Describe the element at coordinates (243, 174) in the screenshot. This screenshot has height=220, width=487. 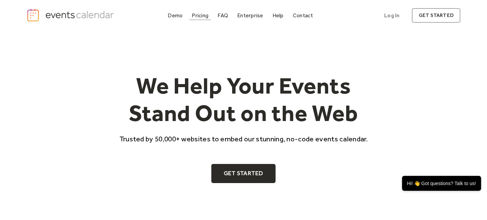
I see `a: Get Started` at that location.